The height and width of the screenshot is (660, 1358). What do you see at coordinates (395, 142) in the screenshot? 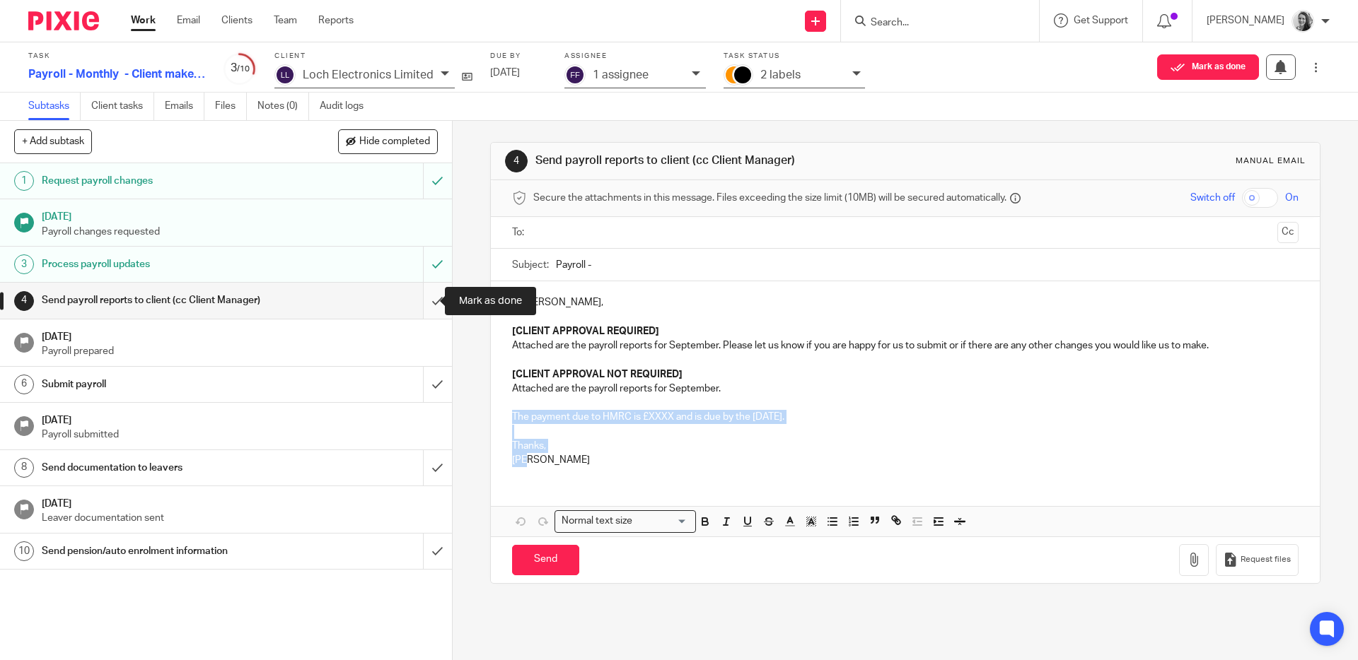
I see `span: Hide completed` at bounding box center [395, 142].